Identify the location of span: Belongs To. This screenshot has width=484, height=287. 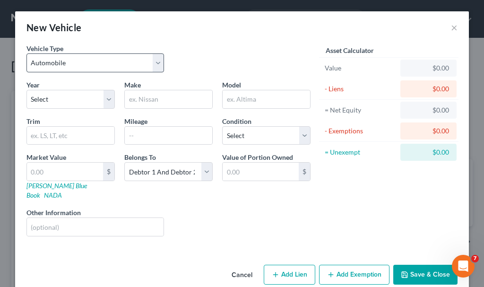
(140, 157).